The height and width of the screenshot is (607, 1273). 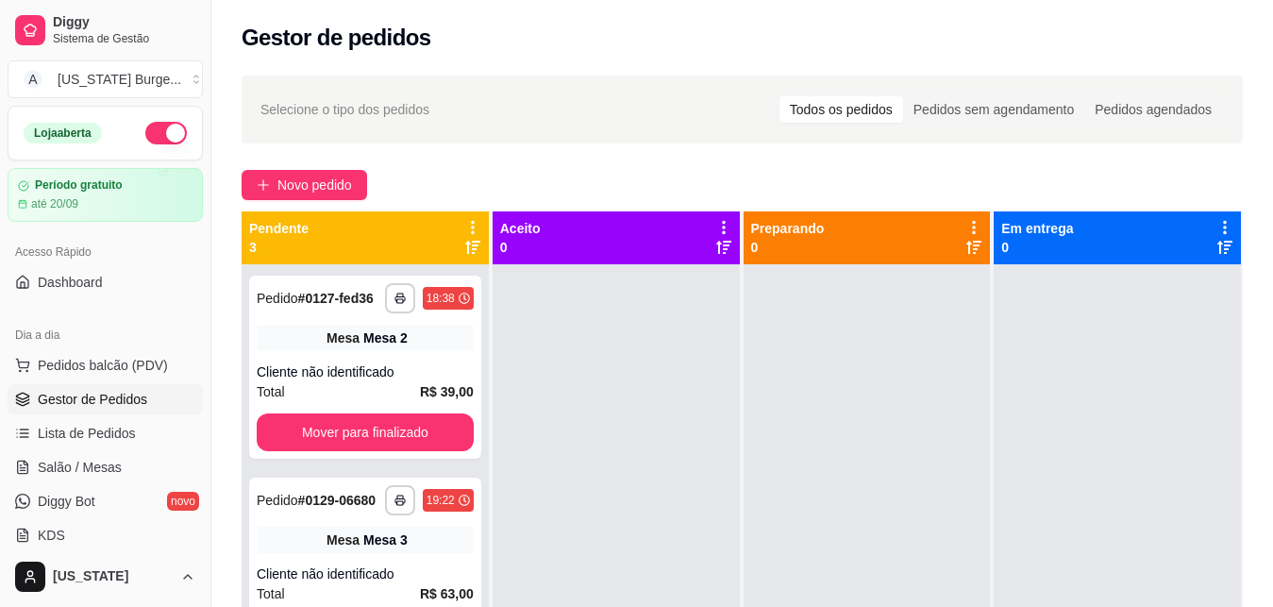 I want to click on div: Mesa 3, so click(x=385, y=540).